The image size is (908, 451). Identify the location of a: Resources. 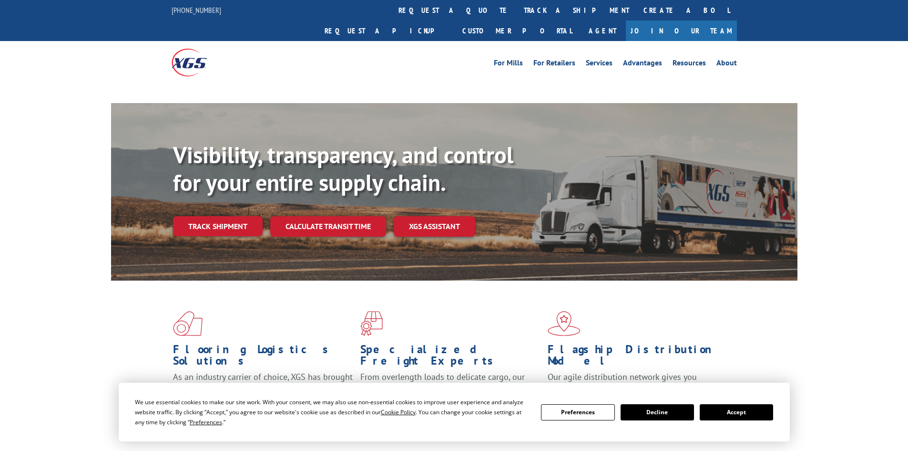
(689, 64).